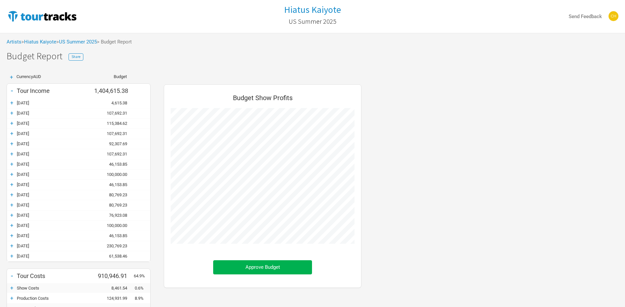  I want to click on span: Currency AUD, so click(29, 76).